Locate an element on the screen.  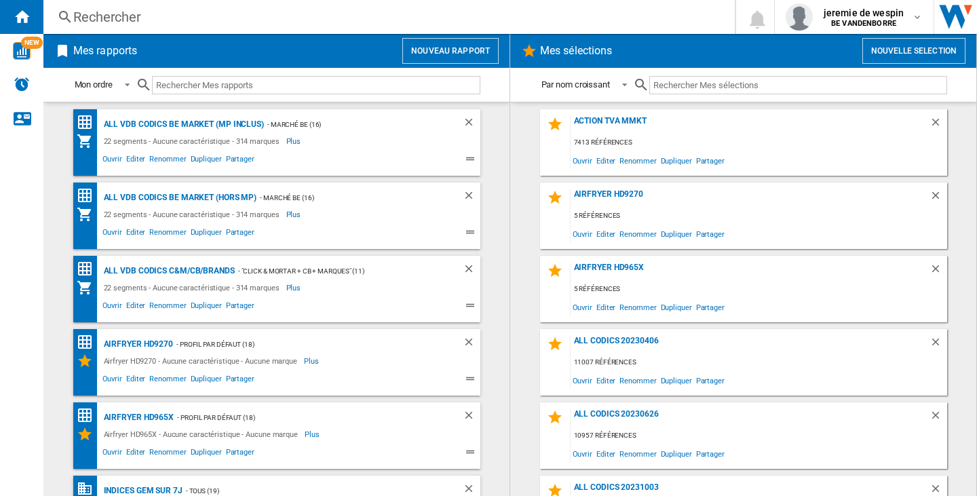
div: 11007 références is located at coordinates (759, 362).